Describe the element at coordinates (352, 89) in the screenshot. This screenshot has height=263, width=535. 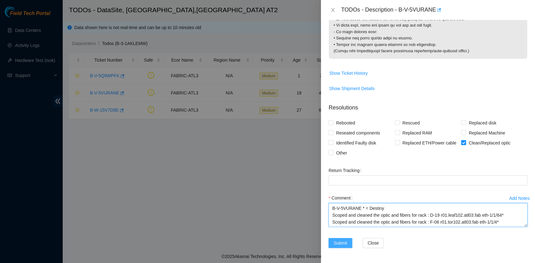
I see `button: Show Shipment Details` at that location.